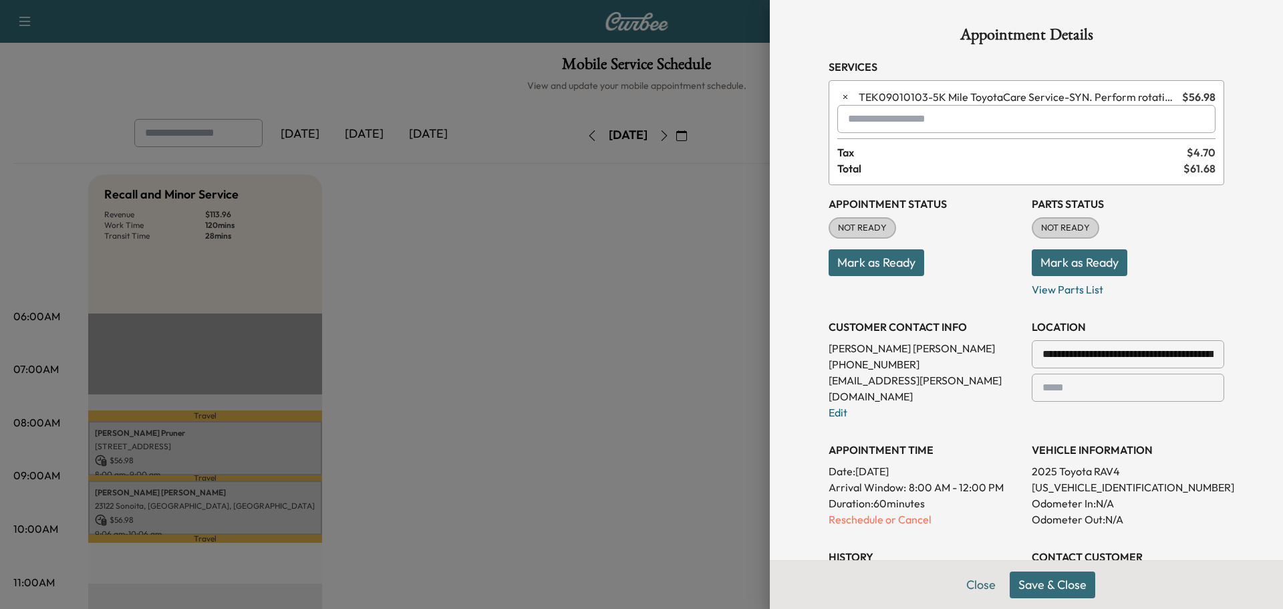 This screenshot has height=609, width=1283. I want to click on span: 5K Mile ToyotaCare Service-SYN. Perform rotation of tires. Service includes multi-point inspection., so click(1017, 97).